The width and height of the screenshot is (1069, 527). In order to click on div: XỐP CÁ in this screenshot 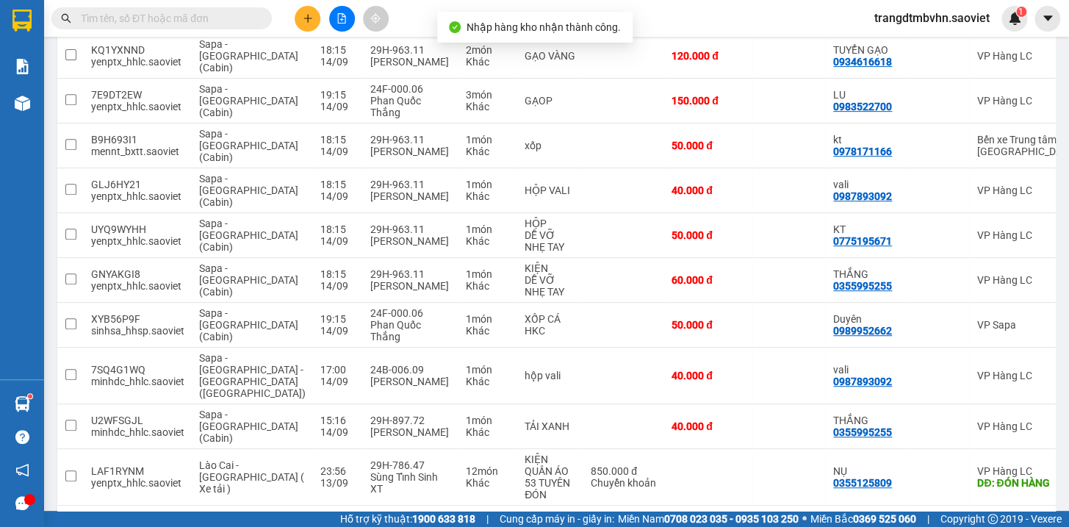, I will do `click(550, 319)`.